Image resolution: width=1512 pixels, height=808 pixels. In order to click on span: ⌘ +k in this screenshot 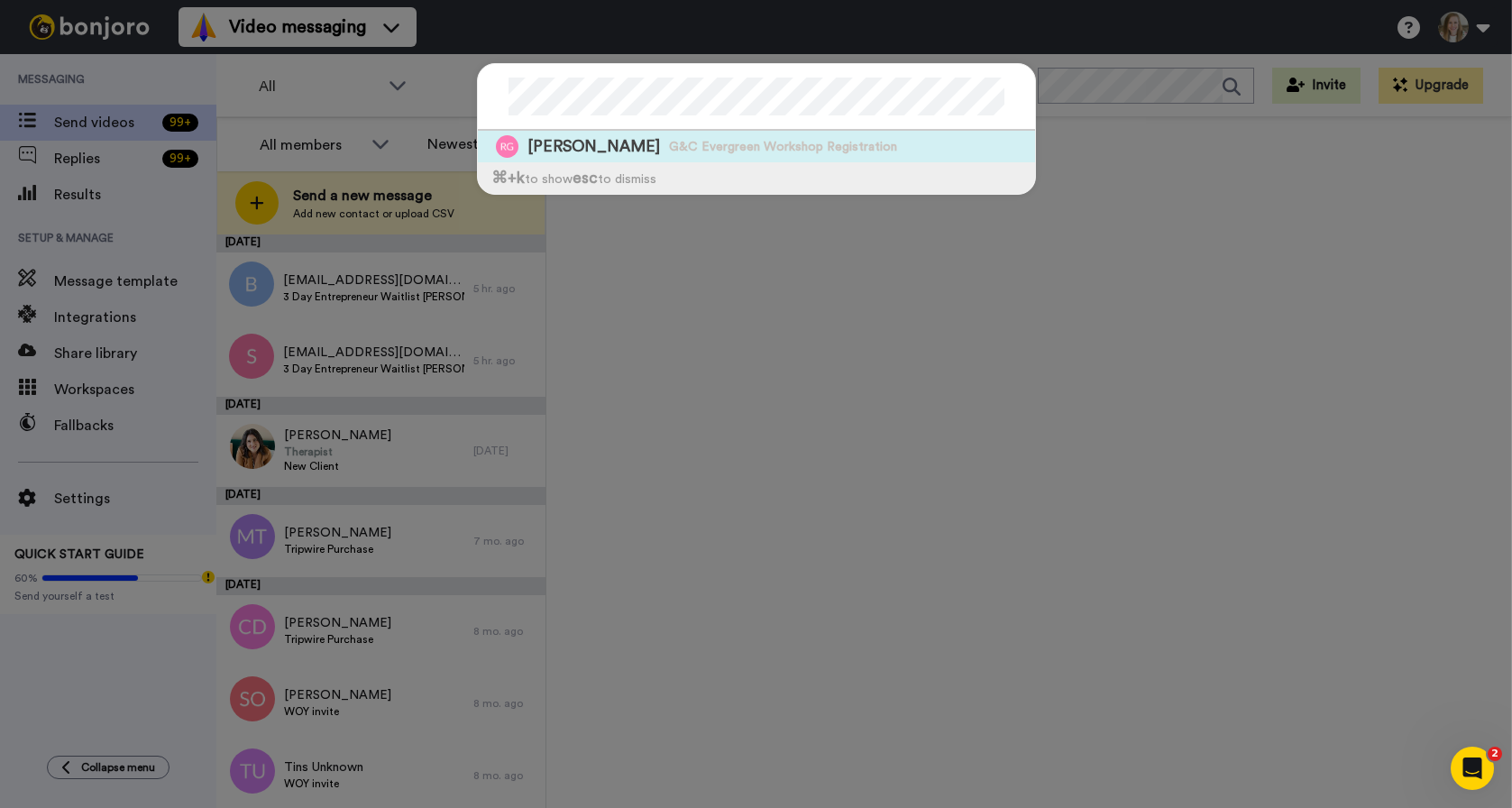, I will do `click(507, 177)`.